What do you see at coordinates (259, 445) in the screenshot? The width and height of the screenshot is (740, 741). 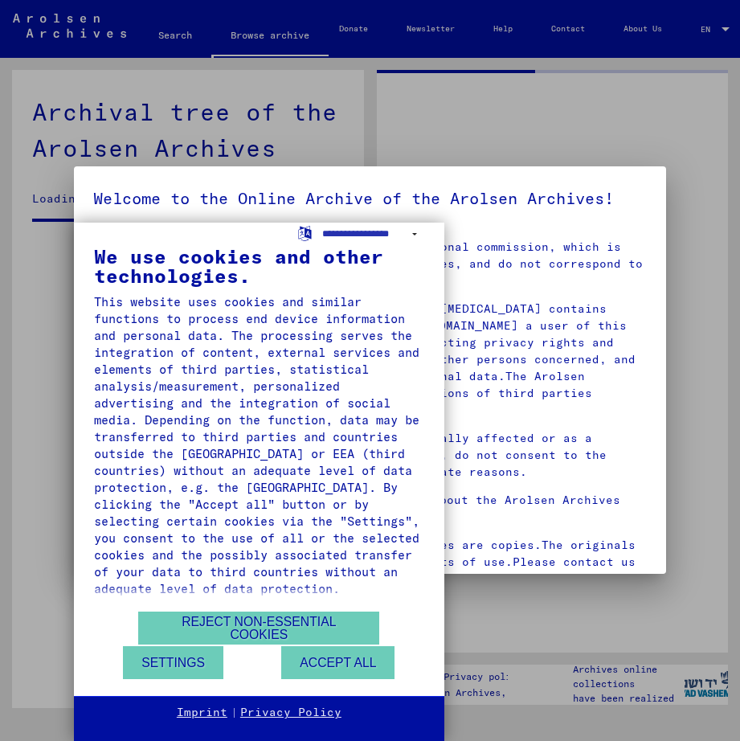 I see `div: This website uses cookies and similar functions to process end device information and personal da...` at bounding box center [259, 445].